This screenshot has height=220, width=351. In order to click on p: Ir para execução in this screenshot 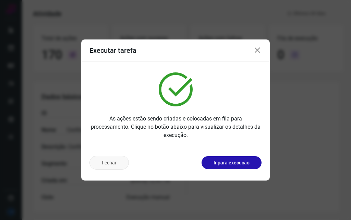, I will do `click(231, 162)`.